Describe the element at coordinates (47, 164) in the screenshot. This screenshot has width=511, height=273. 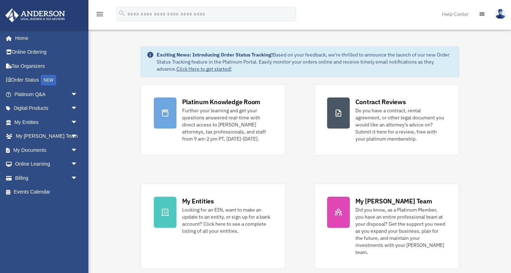
I see `a: Online Learningarrow_drop_down` at that location.